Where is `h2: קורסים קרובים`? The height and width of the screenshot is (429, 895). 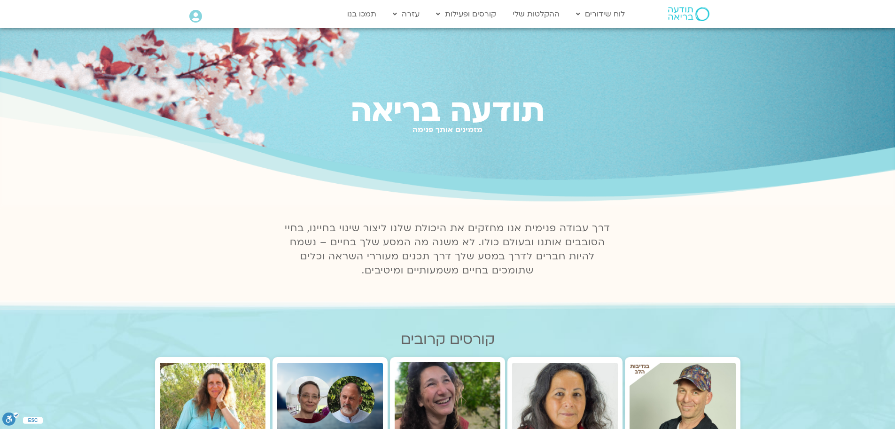 h2: קורסים קרובים is located at coordinates (448, 339).